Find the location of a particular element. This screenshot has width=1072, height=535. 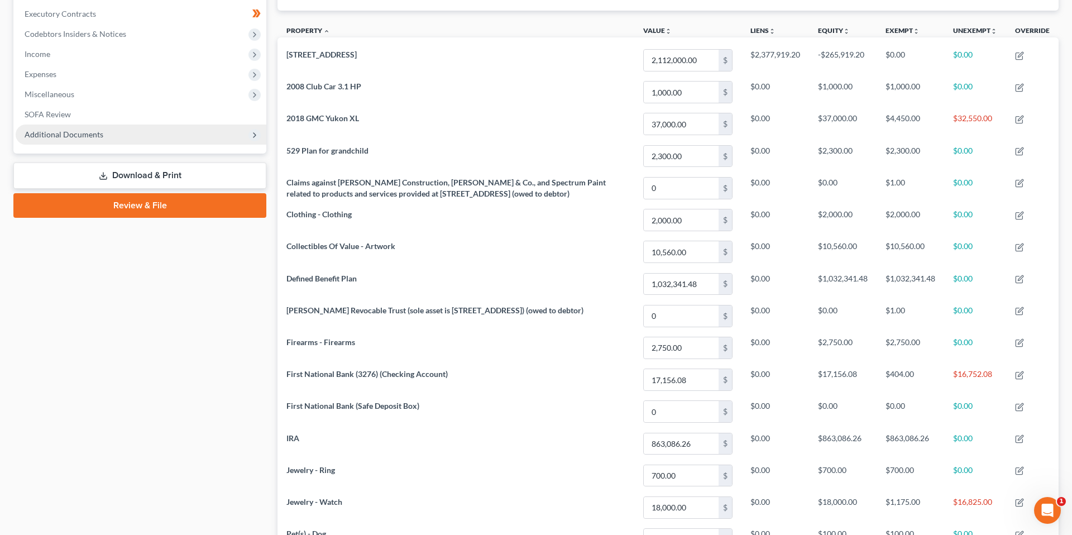

td: -$265,919.20 is located at coordinates (842, 60).